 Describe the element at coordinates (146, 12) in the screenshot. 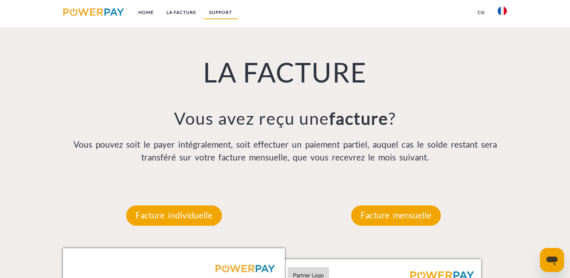

I see `a: Home` at that location.